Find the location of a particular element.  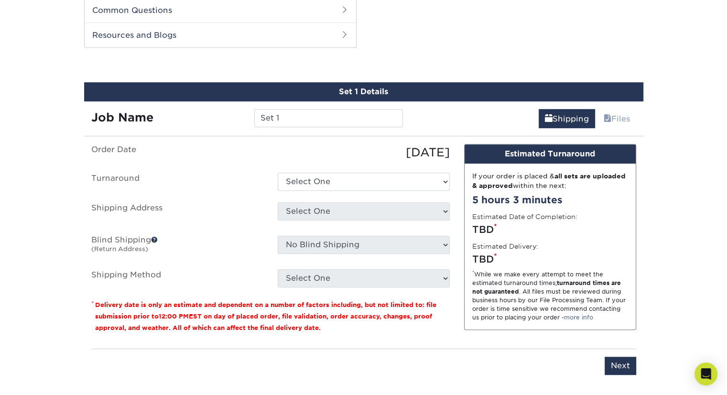

div: Set 1 Details is located at coordinates (364, 92).